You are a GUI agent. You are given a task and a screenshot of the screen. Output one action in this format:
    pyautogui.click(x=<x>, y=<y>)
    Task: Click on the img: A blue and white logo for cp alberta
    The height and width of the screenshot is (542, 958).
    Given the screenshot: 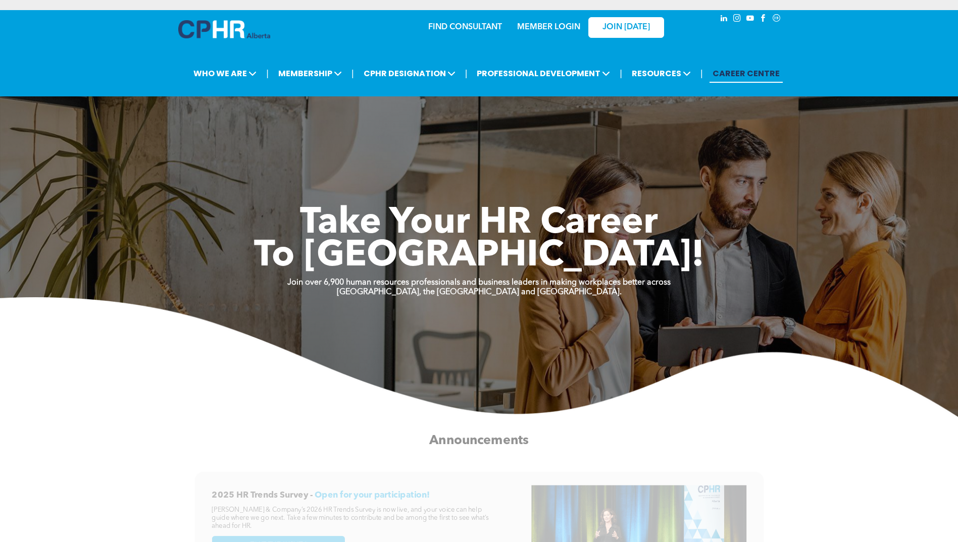 What is the action you would take?
    pyautogui.click(x=224, y=29)
    